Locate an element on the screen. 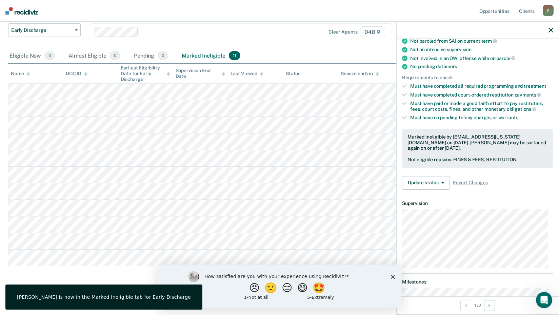 Image resolution: width=559 pixels, height=315 pixels. div: Supervision End Date is located at coordinates (200, 74).